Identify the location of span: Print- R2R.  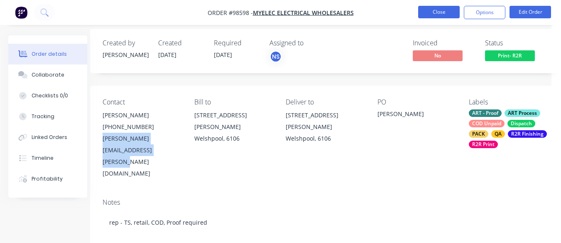
(510, 55).